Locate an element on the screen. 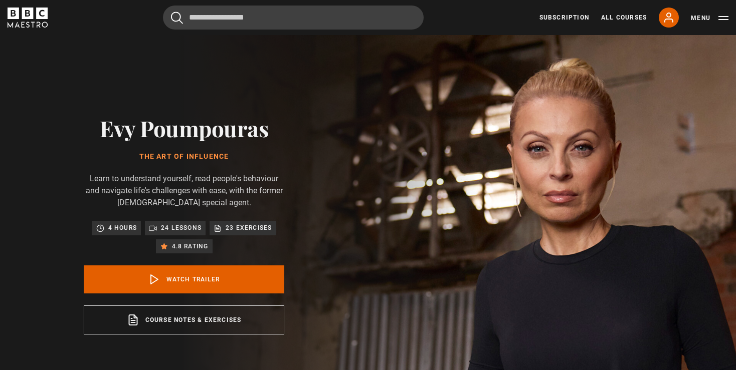  a: BBC Maestro is located at coordinates (28, 18).